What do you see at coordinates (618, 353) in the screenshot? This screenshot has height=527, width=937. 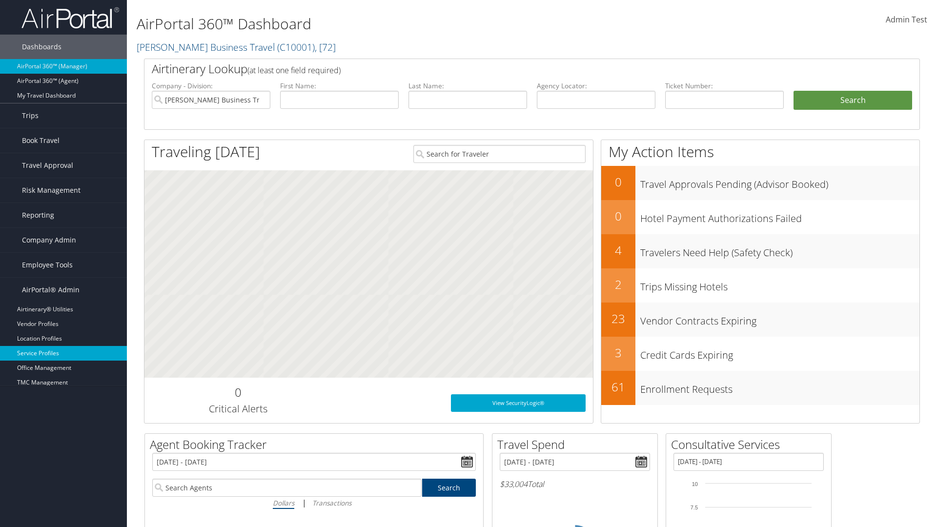 I see `h2: 3` at bounding box center [618, 353].